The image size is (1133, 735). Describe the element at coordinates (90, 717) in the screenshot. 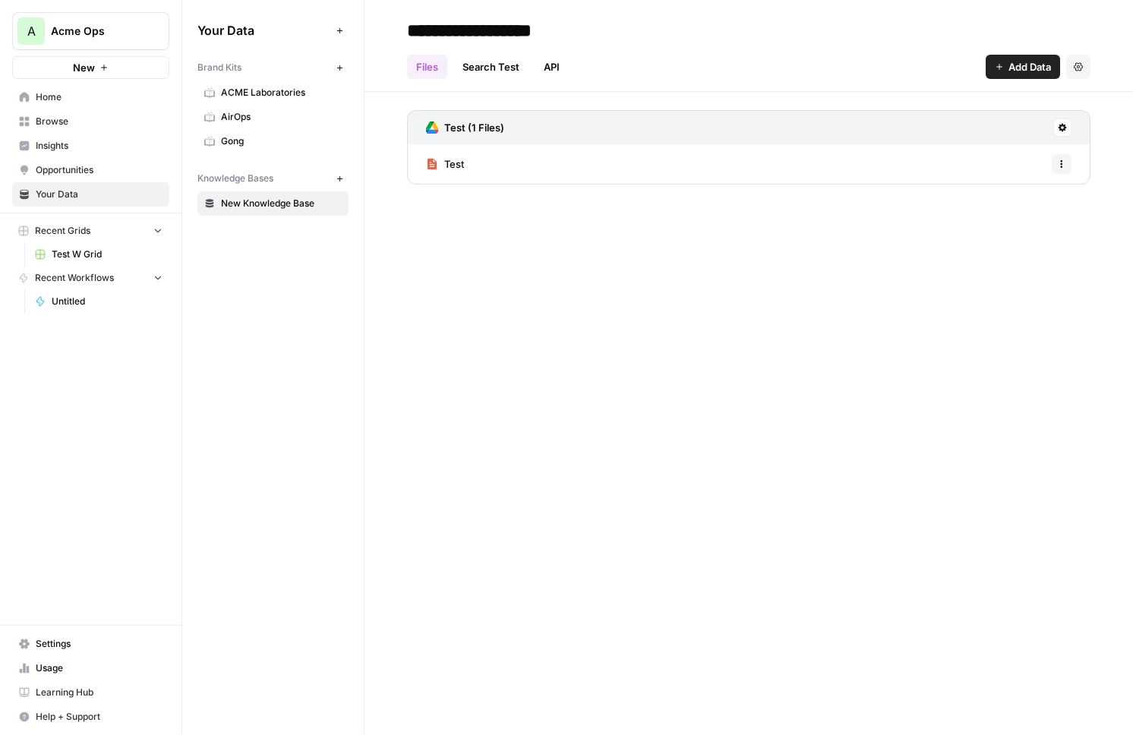

I see `button: Help + Support` at that location.